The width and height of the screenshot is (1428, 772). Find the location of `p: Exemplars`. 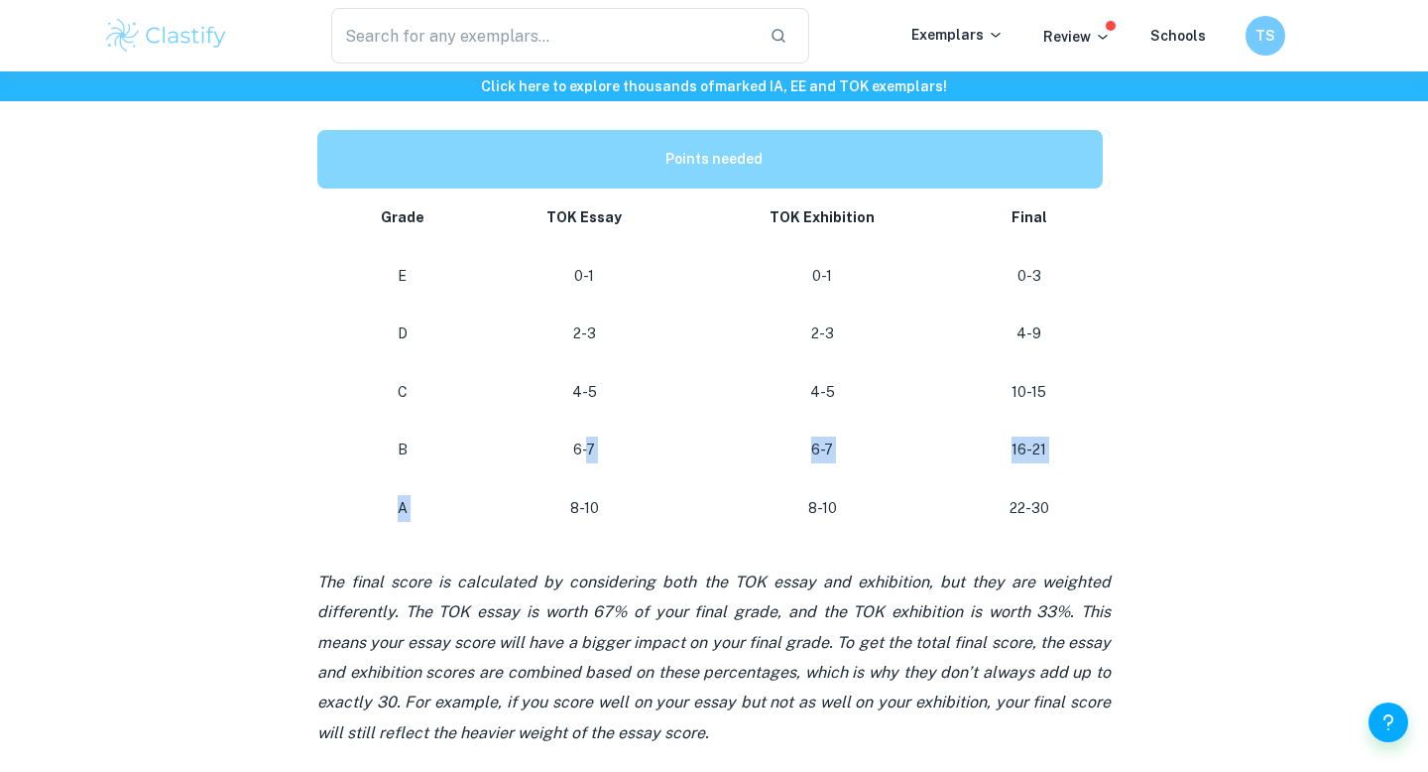

p: Exemplars is located at coordinates (957, 35).